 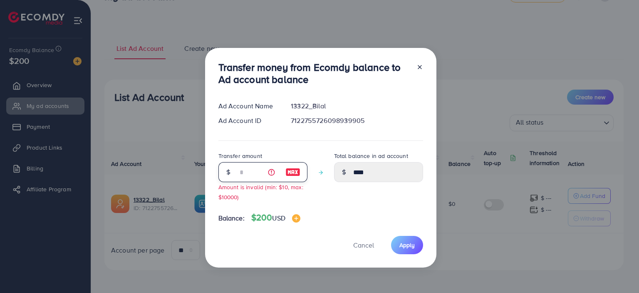 What do you see at coordinates (314, 73) in the screenshot?
I see `h3: Transfer money from Ecomdy balance to Ad account balance` at bounding box center [314, 73].